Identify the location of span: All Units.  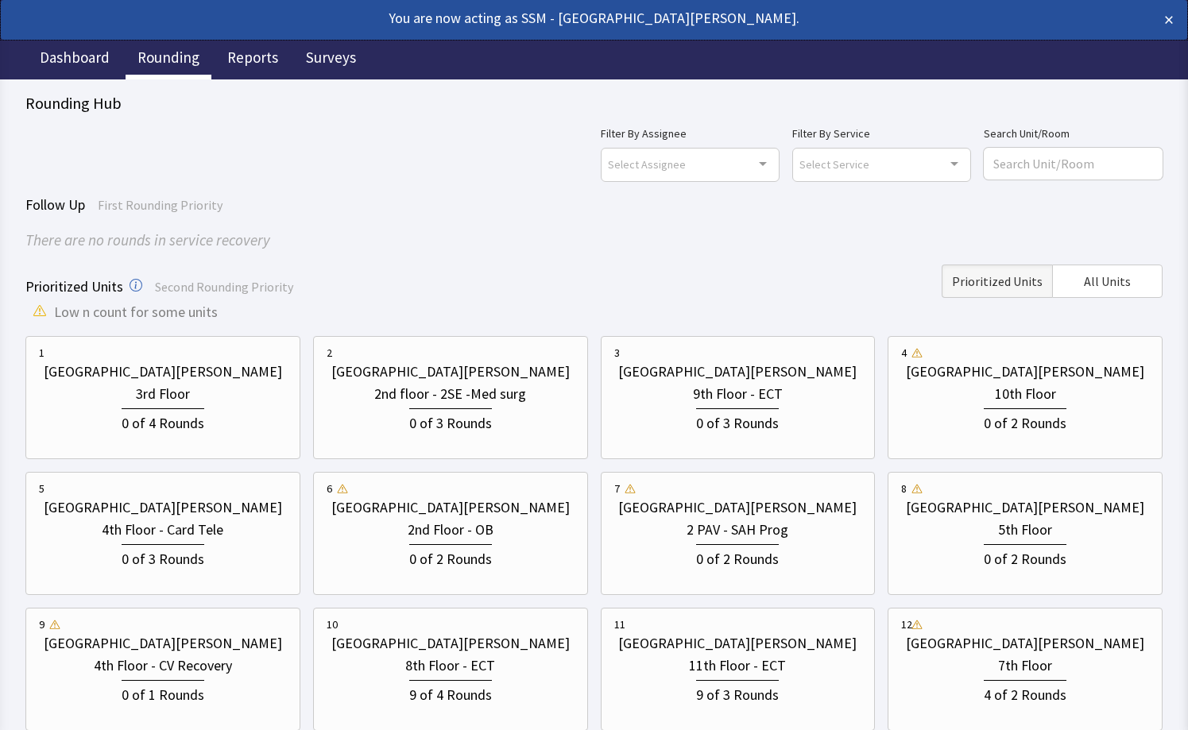
(1107, 281).